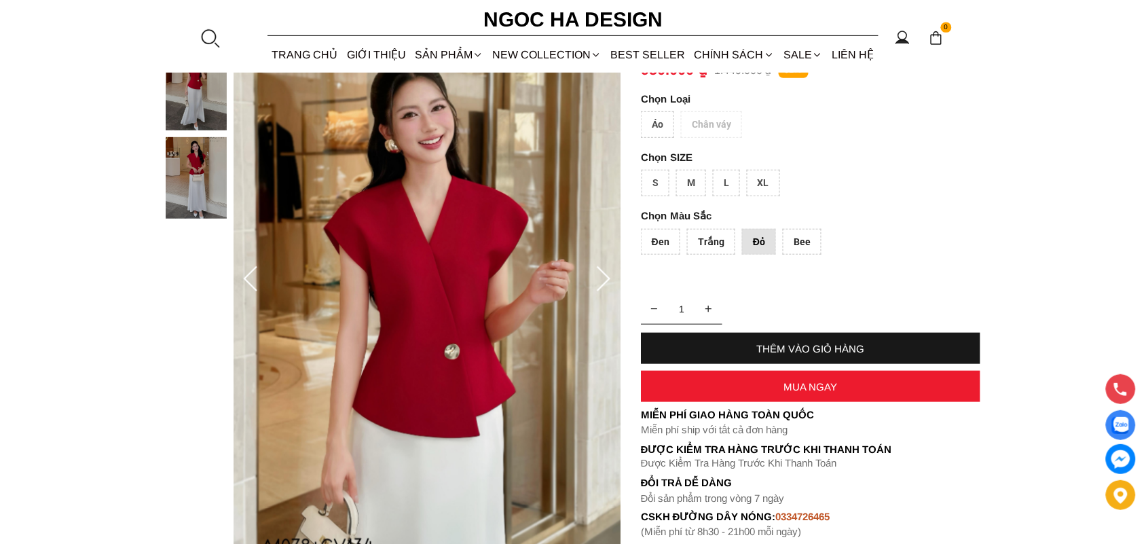 The height and width of the screenshot is (544, 1146). Describe the element at coordinates (657, 124) in the screenshot. I see `div: Áo` at that location.